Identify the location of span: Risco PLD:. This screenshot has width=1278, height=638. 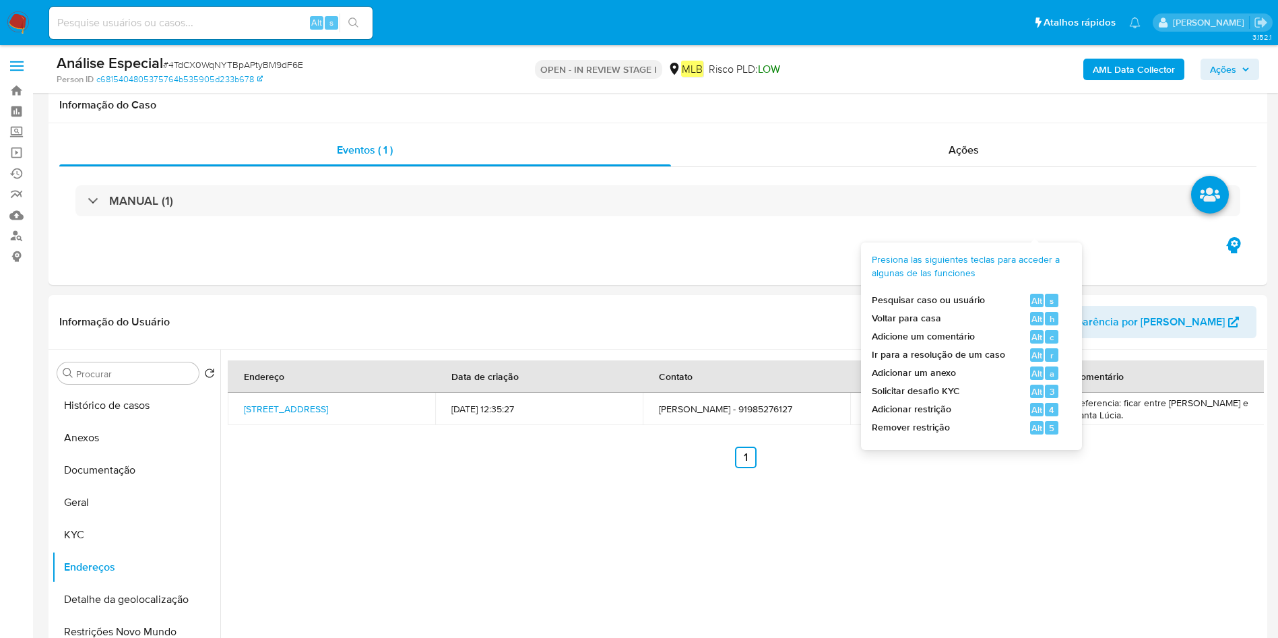
(745, 69).